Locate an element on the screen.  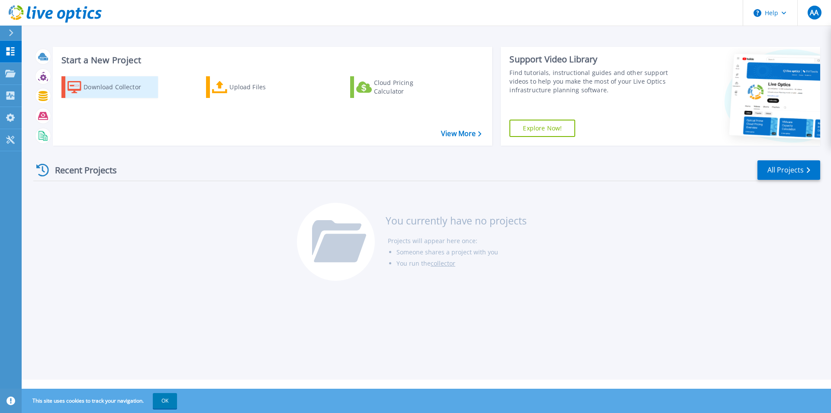
li: Projects will appear here once: is located at coordinates (457, 241).